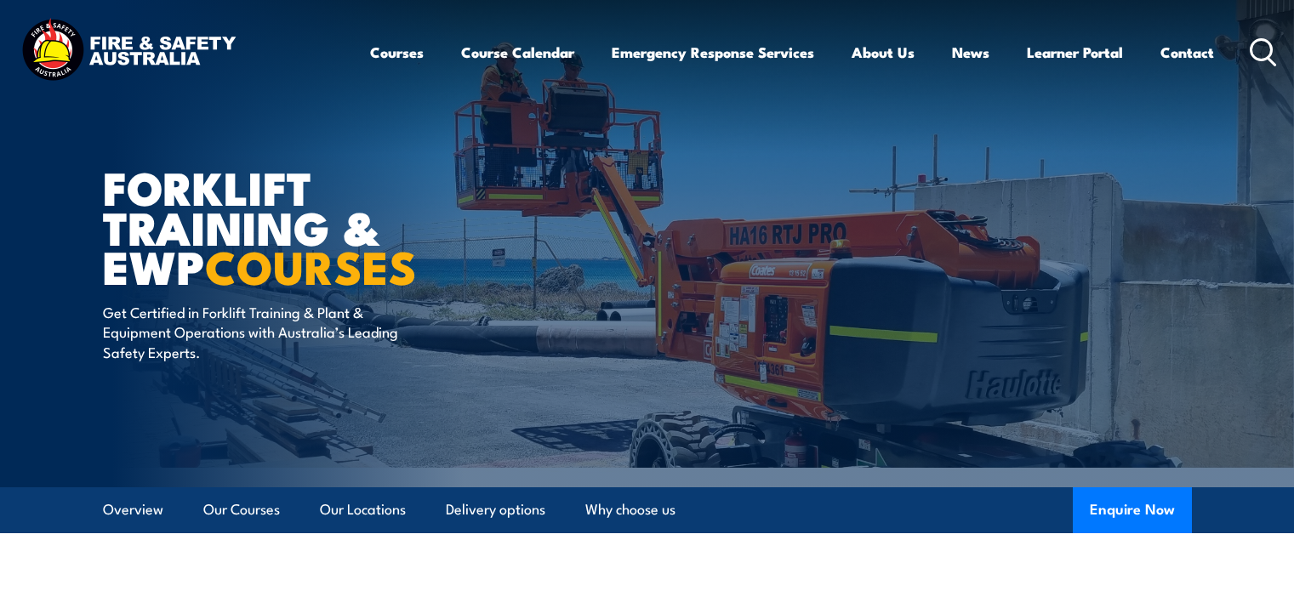  What do you see at coordinates (311, 265) in the screenshot?
I see `strong: COURSES` at bounding box center [311, 265].